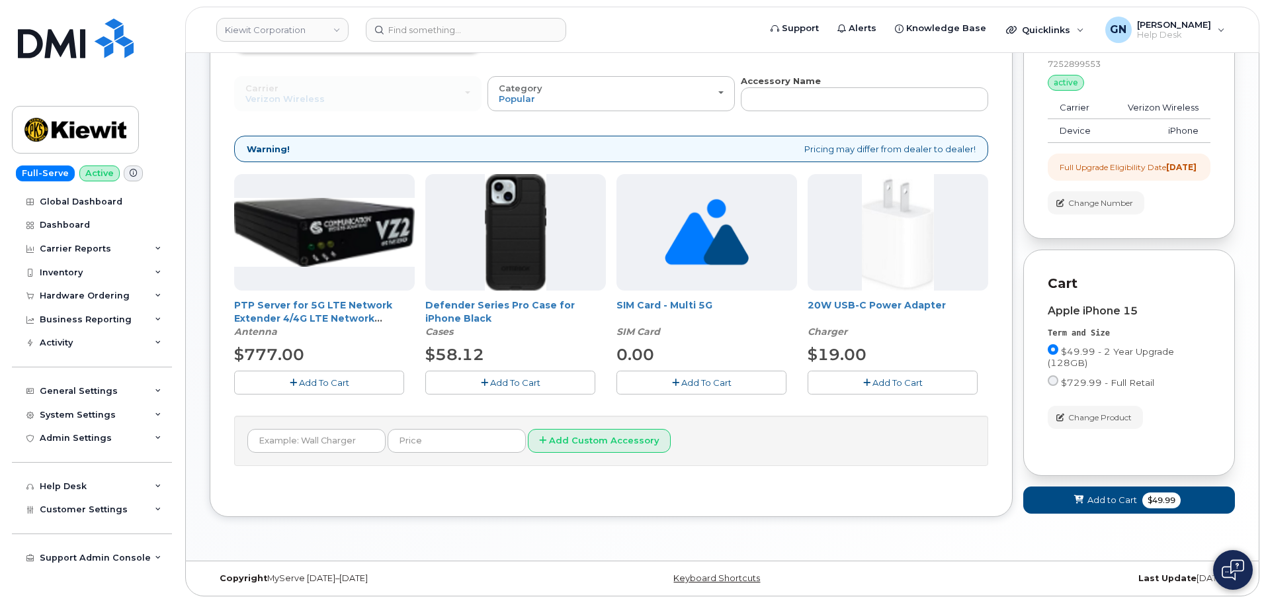 Image resolution: width=1266 pixels, height=603 pixels. I want to click on p: Cart, so click(1129, 283).